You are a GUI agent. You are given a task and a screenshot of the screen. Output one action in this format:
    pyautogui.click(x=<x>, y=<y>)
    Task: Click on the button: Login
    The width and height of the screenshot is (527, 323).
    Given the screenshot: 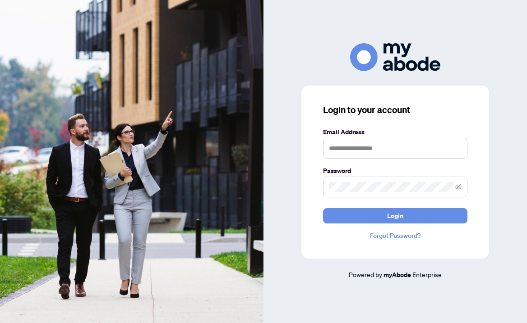 What is the action you would take?
    pyautogui.click(x=395, y=216)
    